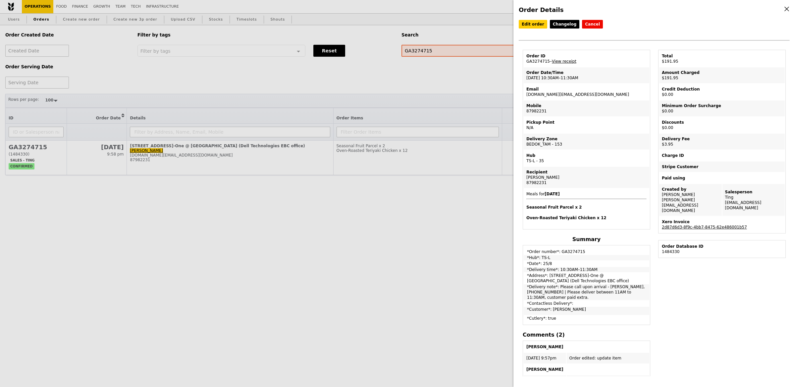  What do you see at coordinates (691, 189) in the screenshot?
I see `div: Created by` at bounding box center [691, 189].